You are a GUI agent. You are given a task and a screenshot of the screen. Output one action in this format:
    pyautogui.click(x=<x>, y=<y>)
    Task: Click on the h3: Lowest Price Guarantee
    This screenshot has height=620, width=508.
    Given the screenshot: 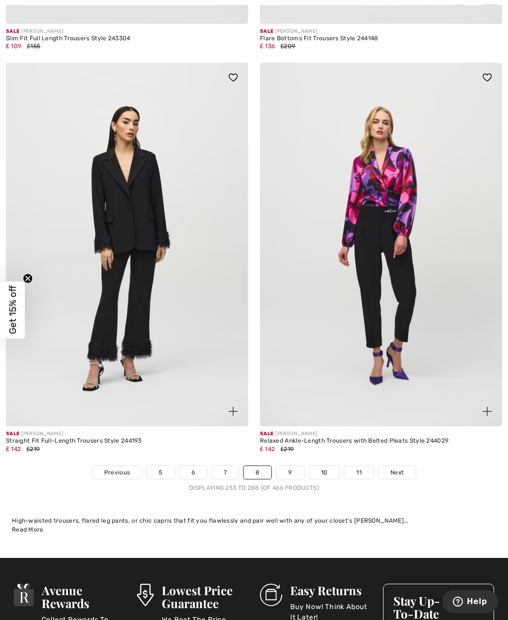 What is the action you would take?
    pyautogui.click(x=205, y=596)
    